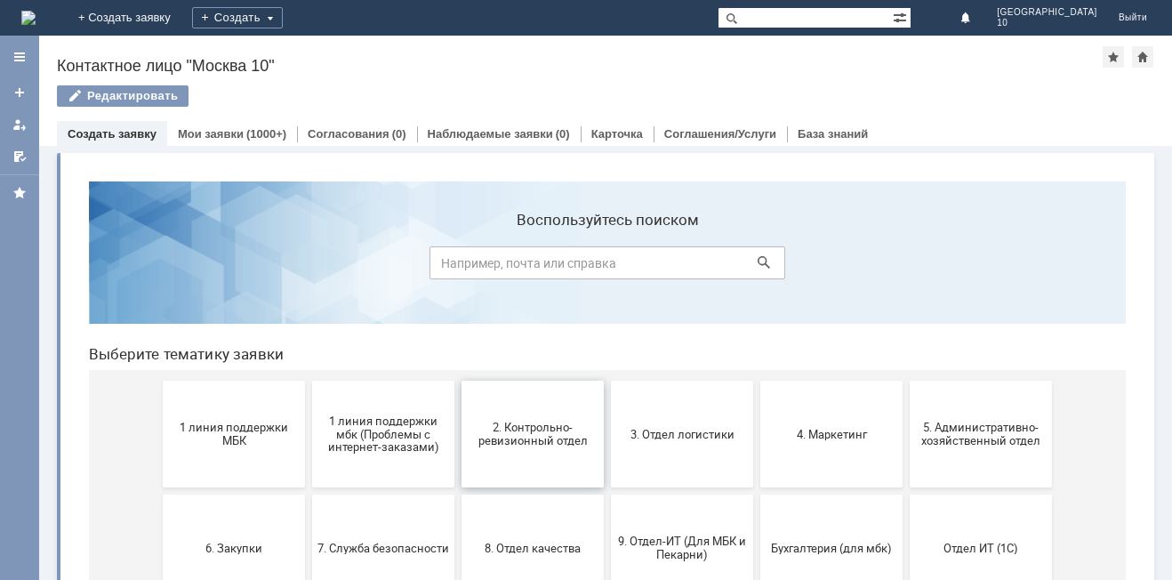 Image resolution: width=1172 pixels, height=580 pixels. I want to click on span: 9. Отдел-ИТ (Для МБК и Пекарни), so click(607, 380).